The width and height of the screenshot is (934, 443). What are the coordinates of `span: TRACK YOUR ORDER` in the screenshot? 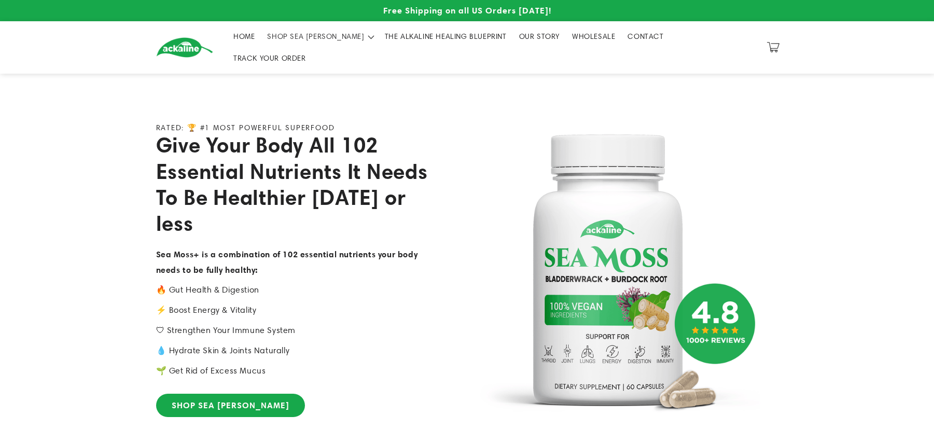 It's located at (270, 58).